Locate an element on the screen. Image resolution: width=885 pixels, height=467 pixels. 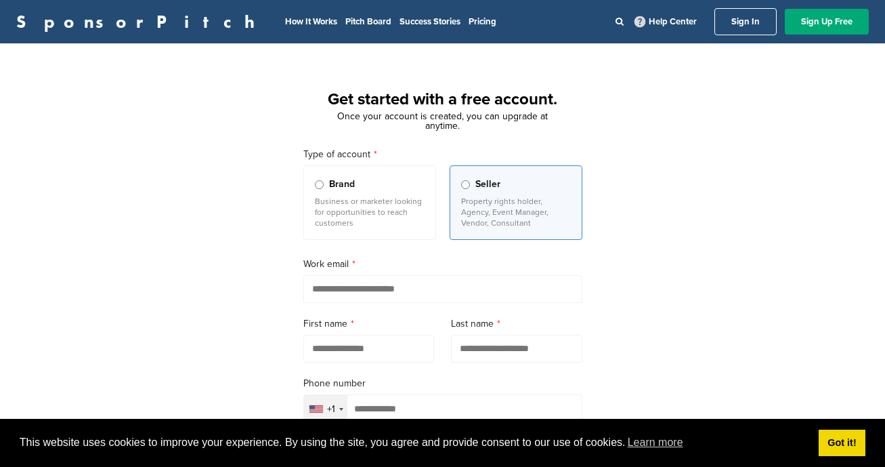
span: Once your account is created, you can upgrade at anytime. is located at coordinates (442, 121).